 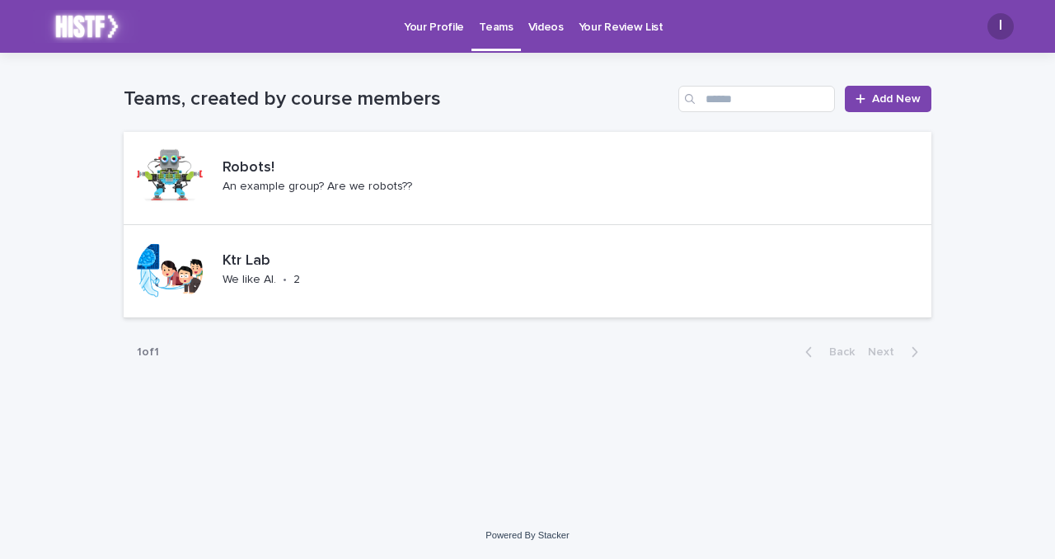 I want to click on a: Ktr LabWe like AI.•2, so click(x=527, y=271).